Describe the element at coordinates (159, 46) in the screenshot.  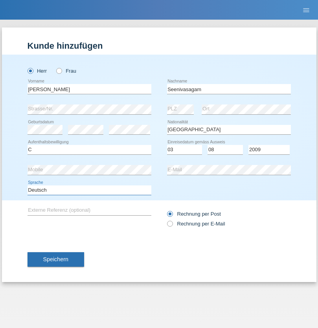
I see `h1: Kunde hinzufügen` at that location.